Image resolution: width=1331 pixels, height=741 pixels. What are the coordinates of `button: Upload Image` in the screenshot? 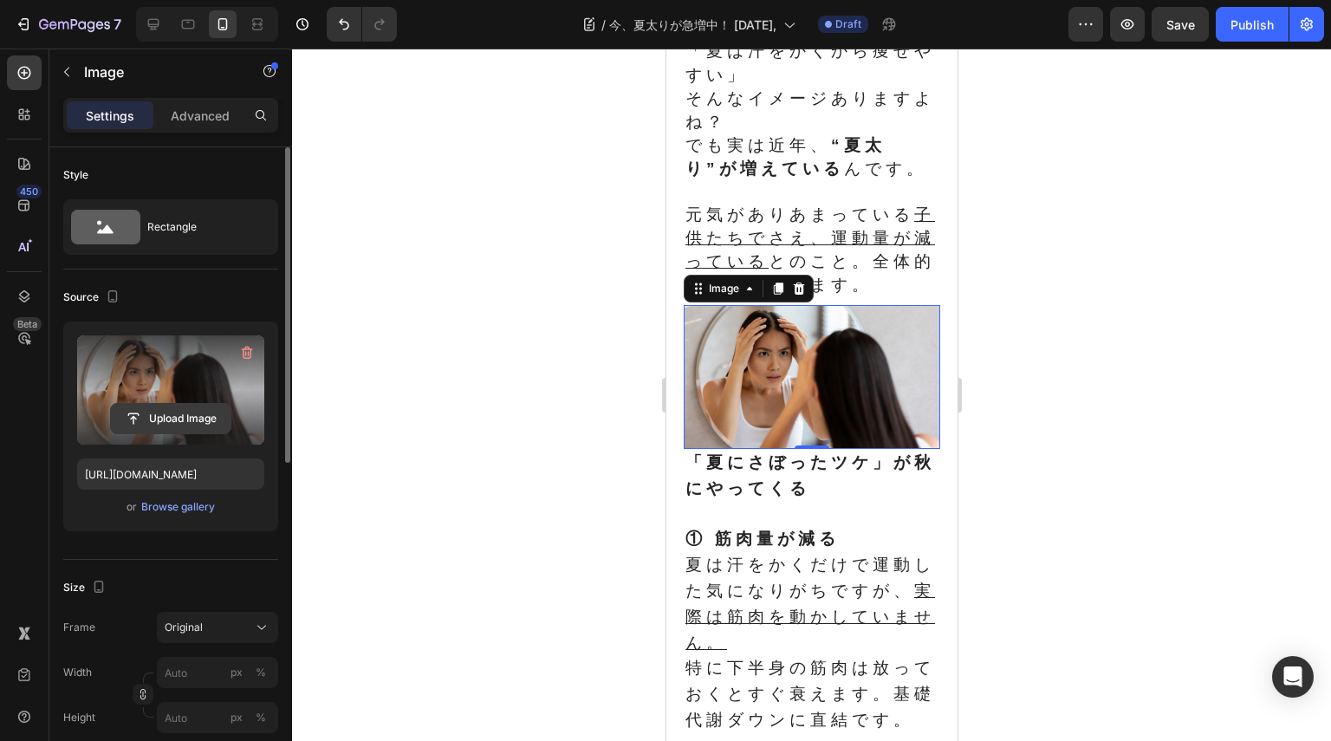 It's located at (171, 419).